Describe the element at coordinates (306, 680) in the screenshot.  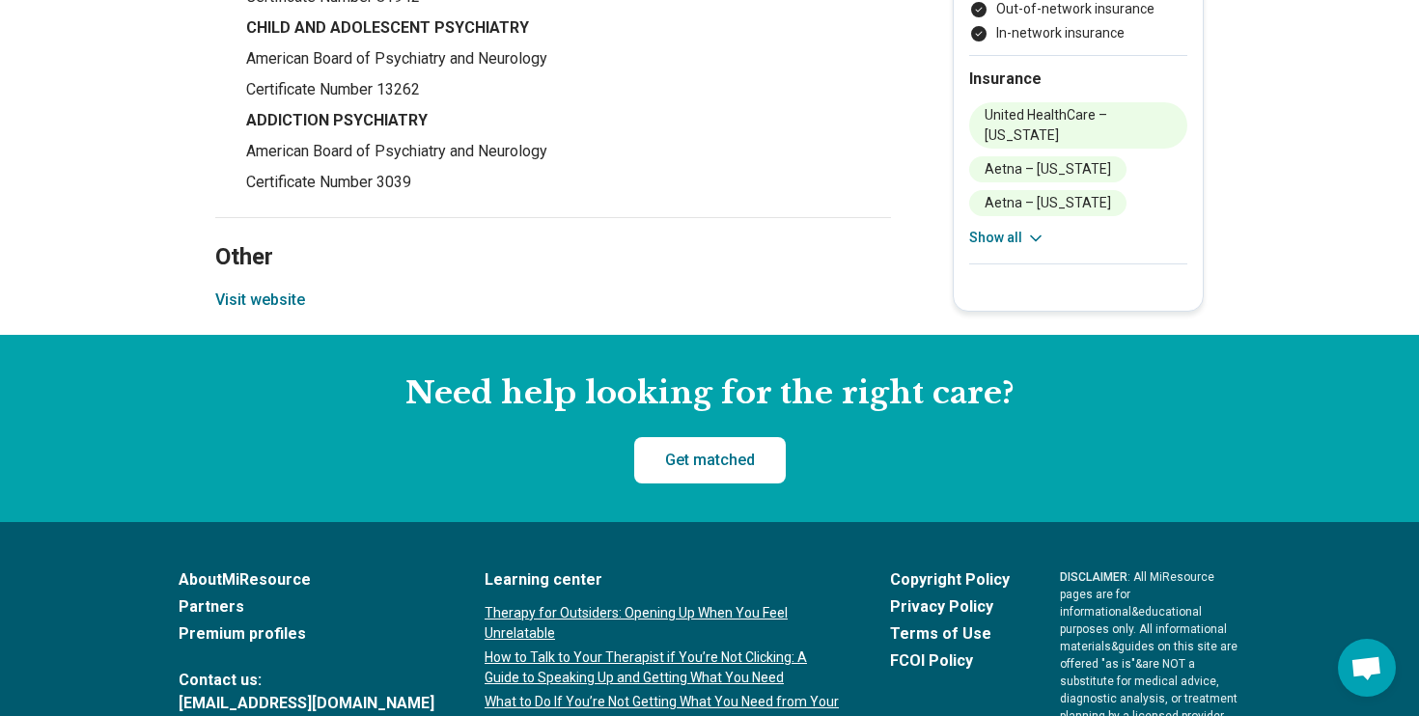
I see `span: Contact us:` at that location.